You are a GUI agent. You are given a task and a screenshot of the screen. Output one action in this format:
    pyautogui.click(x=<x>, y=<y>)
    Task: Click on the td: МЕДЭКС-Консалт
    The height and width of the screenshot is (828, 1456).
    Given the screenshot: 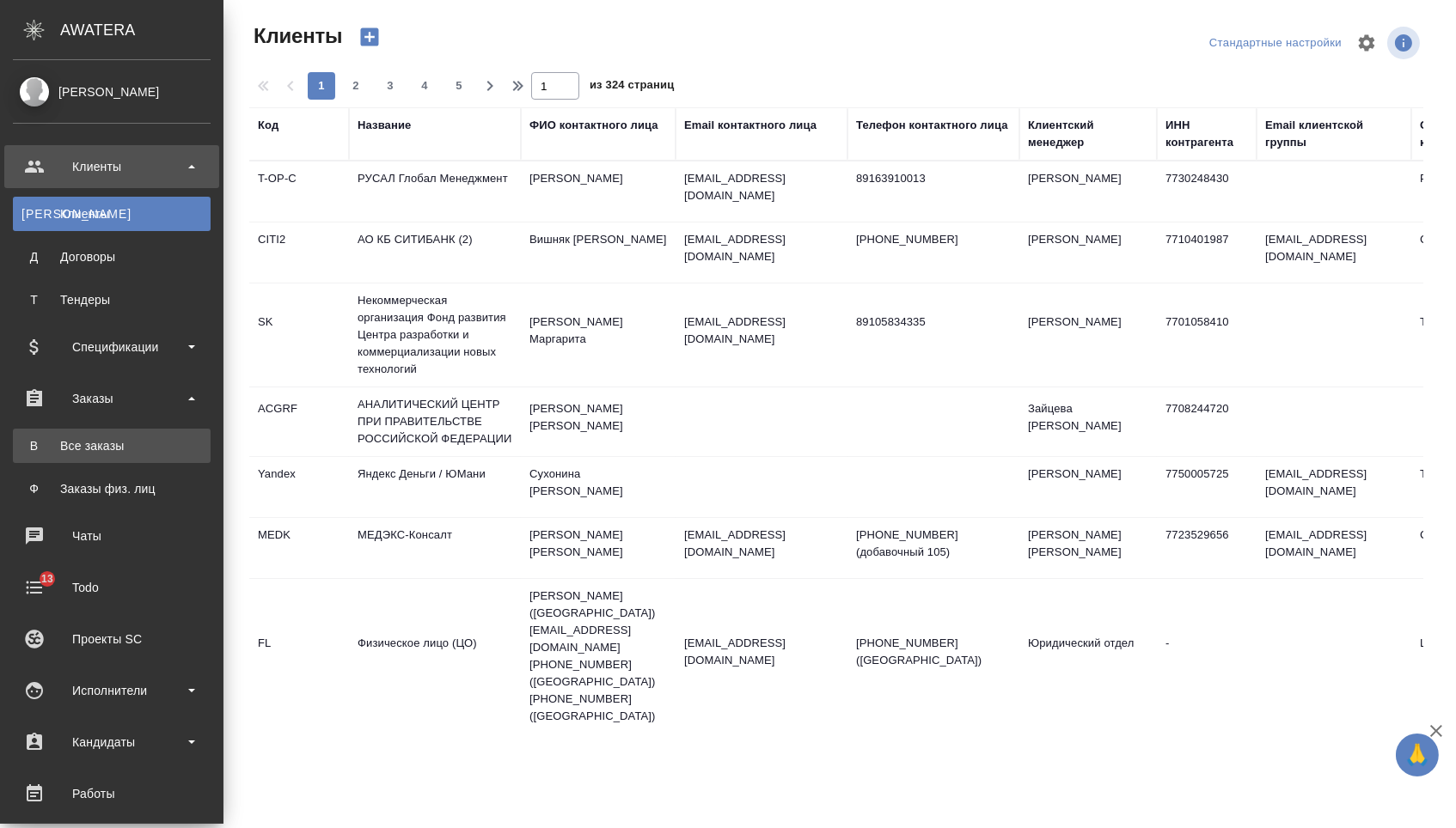 What is the action you would take?
    pyautogui.click(x=434, y=548)
    